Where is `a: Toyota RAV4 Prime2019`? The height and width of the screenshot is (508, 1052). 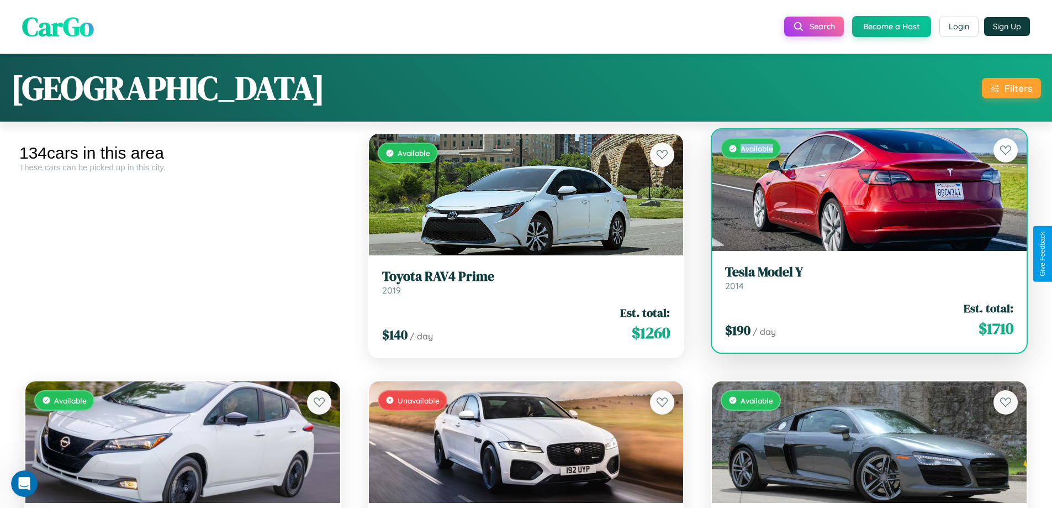 a: Toyota RAV4 Prime2019 is located at coordinates (526, 282).